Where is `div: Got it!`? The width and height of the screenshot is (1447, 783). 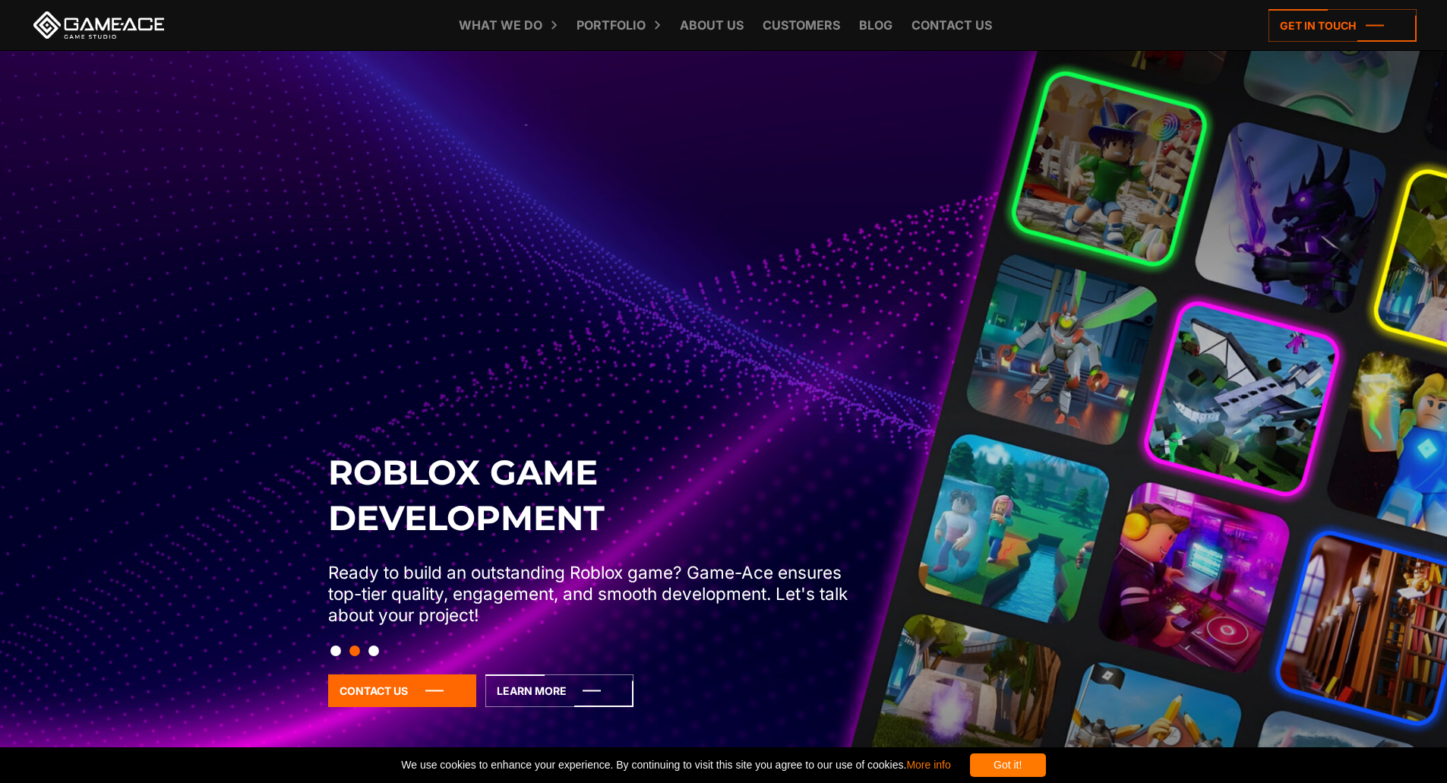 div: Got it! is located at coordinates (1008, 765).